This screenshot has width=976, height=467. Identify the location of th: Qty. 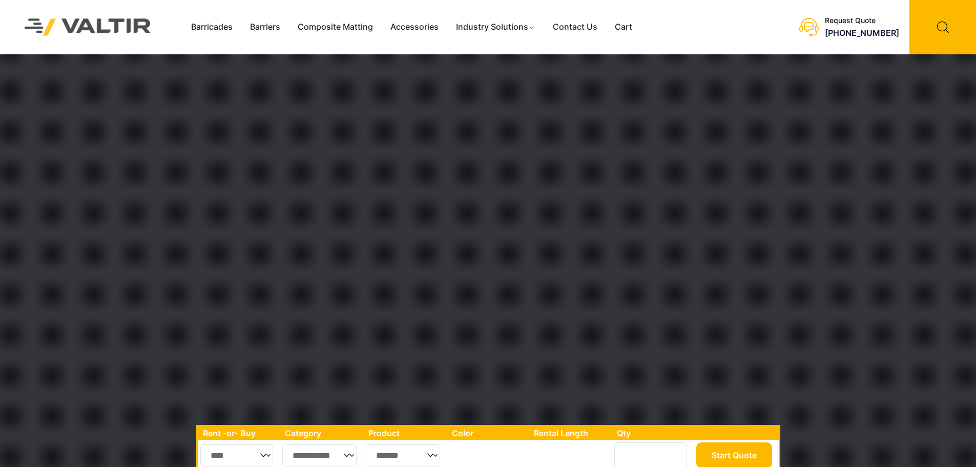
(652, 433).